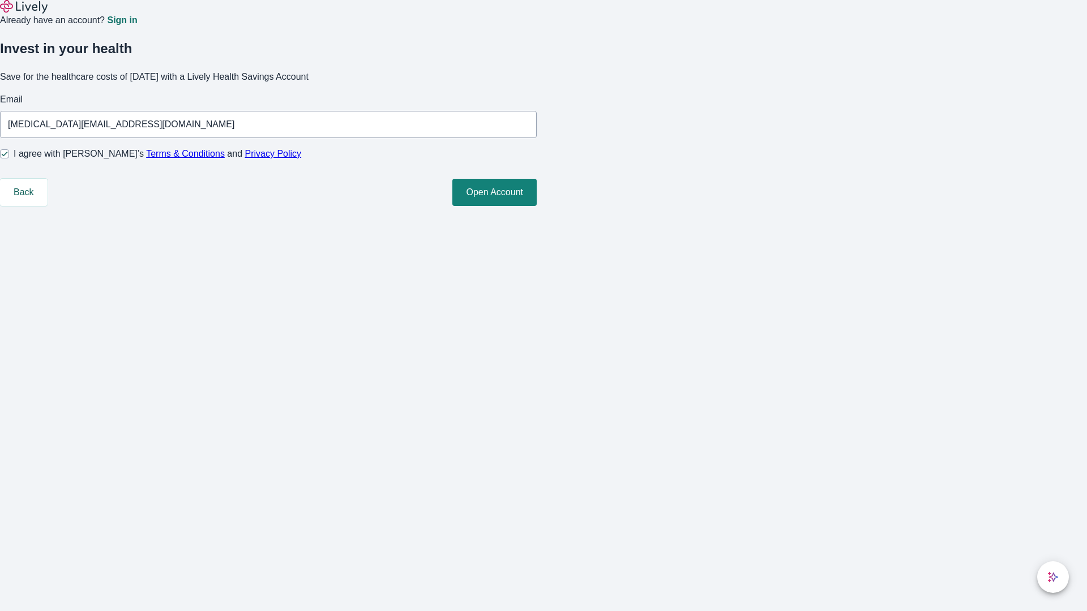  I want to click on svg: Lively AI Assistant, so click(1053, 577).